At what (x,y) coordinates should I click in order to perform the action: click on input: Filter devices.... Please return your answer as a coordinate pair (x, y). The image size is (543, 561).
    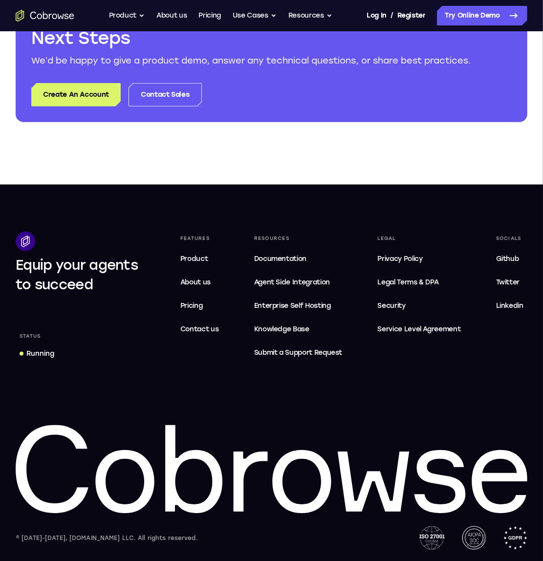
    Looking at the image, I should click on (171, 42).